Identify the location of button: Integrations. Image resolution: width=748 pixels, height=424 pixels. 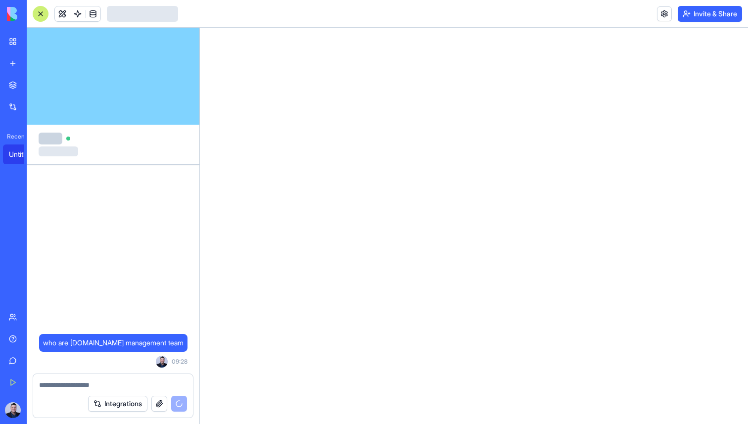
(118, 404).